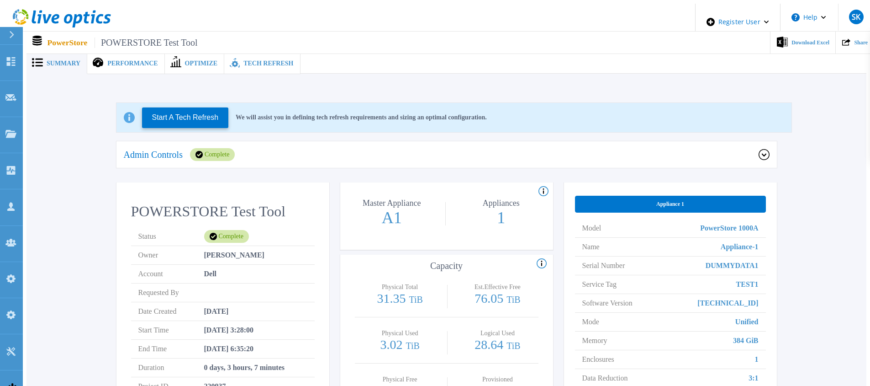 The width and height of the screenshot is (870, 386). What do you see at coordinates (171, 292) in the screenshot?
I see `span: Requested By` at bounding box center [171, 292].